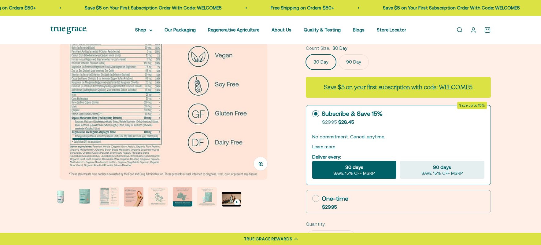 Image resolution: width=541 pixels, height=245 pixels. What do you see at coordinates (392, 30) in the screenshot?
I see `a: Store Locator` at bounding box center [392, 30].